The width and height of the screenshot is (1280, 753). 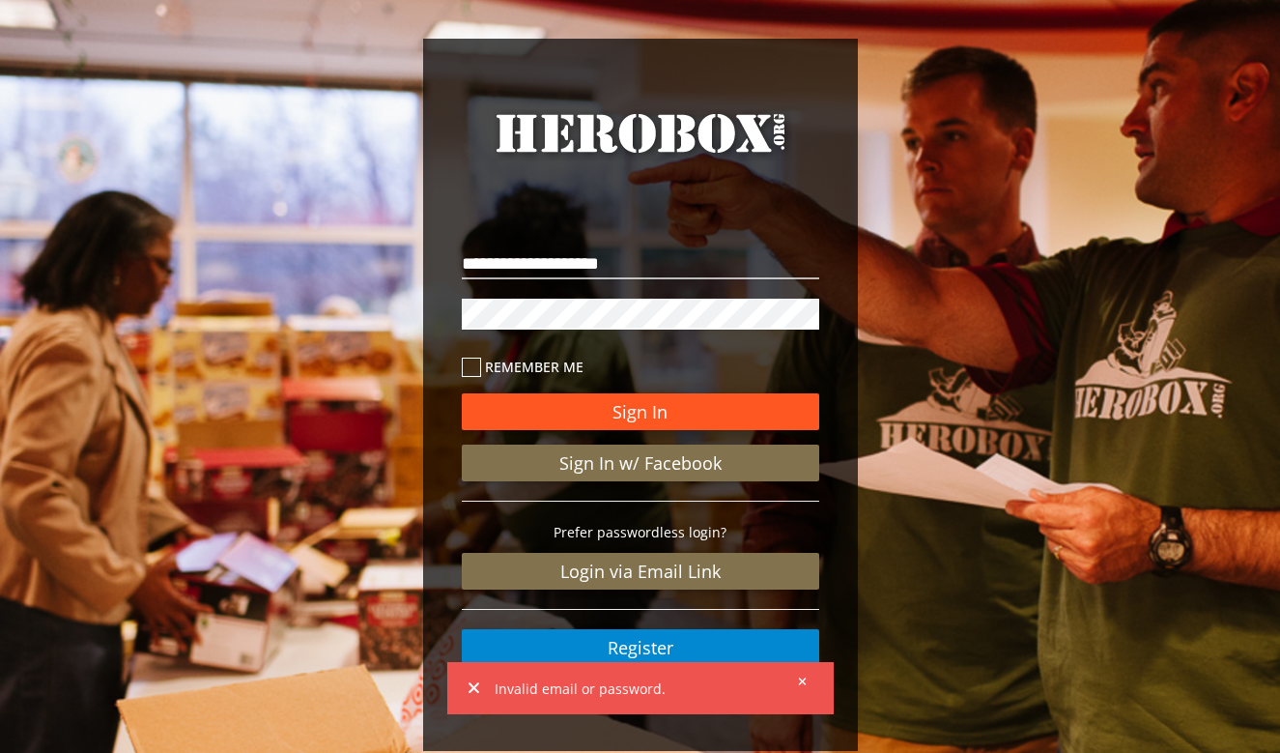 What do you see at coordinates (641, 571) in the screenshot?
I see `a: Login via Email Link` at bounding box center [641, 571].